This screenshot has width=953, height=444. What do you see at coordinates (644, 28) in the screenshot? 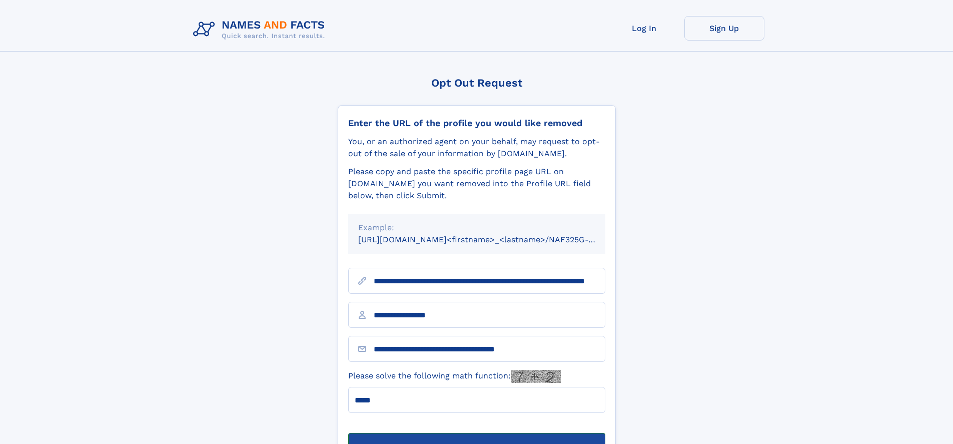
I see `a: Log In` at bounding box center [644, 28].